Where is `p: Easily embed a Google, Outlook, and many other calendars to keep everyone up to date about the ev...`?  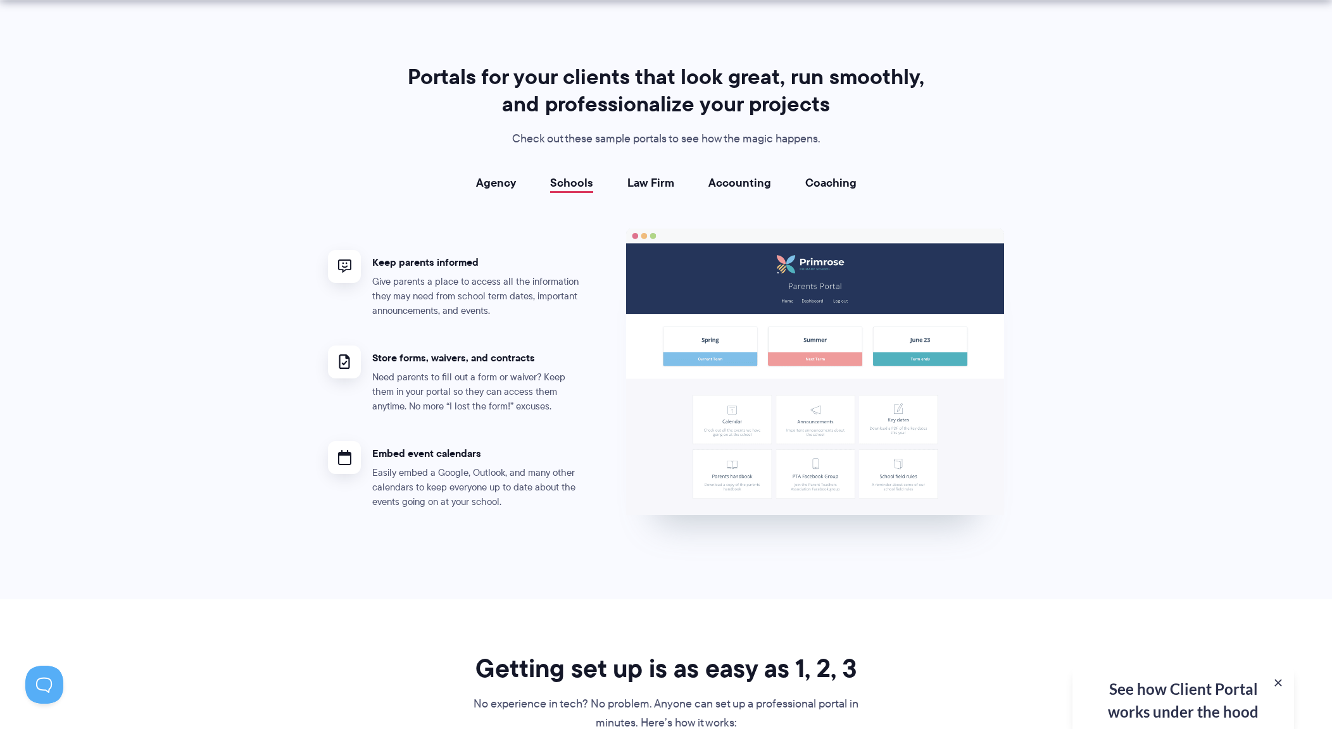 p: Easily embed a Google, Outlook, and many other calendars to keep everyone up to date about the ev... is located at coordinates (480, 488).